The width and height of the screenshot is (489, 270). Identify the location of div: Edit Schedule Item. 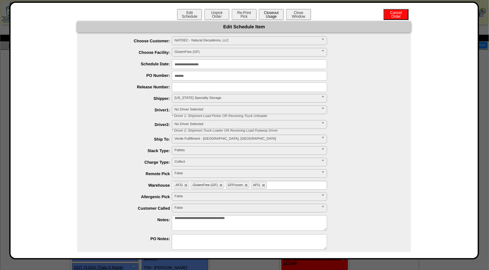
(244, 27).